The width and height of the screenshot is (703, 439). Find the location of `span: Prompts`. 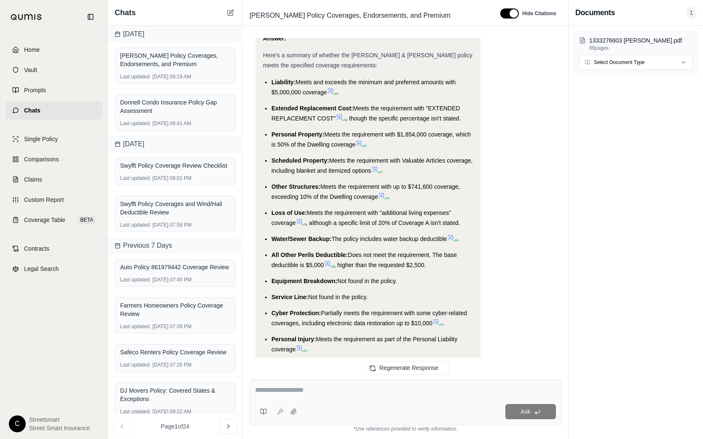

span: Prompts is located at coordinates (35, 90).